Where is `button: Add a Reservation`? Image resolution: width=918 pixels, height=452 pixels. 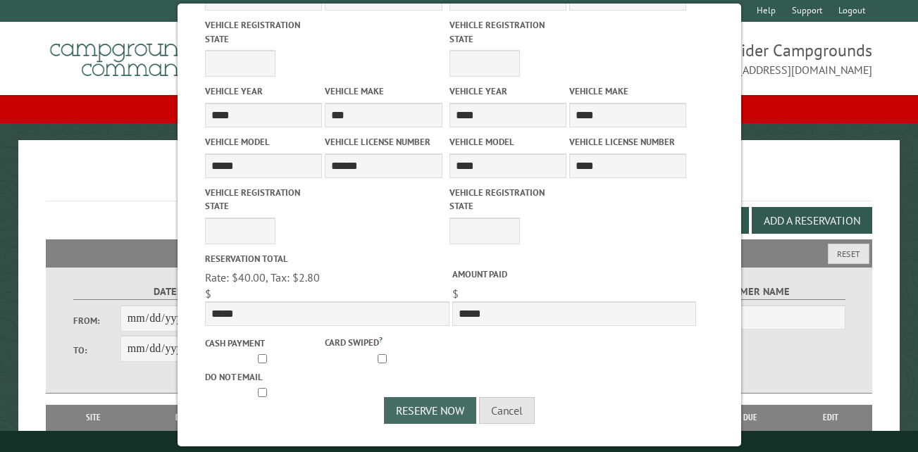 button: Add a Reservation is located at coordinates (811, 220).